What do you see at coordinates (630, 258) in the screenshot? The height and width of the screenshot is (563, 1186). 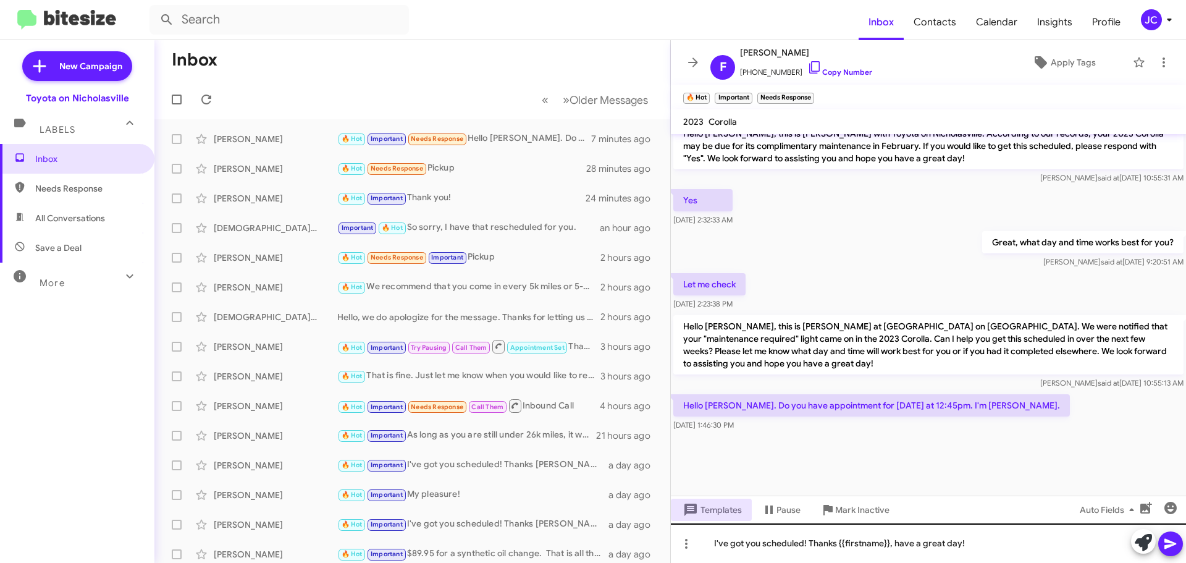 I see `div: 2 hours ago` at bounding box center [630, 258].